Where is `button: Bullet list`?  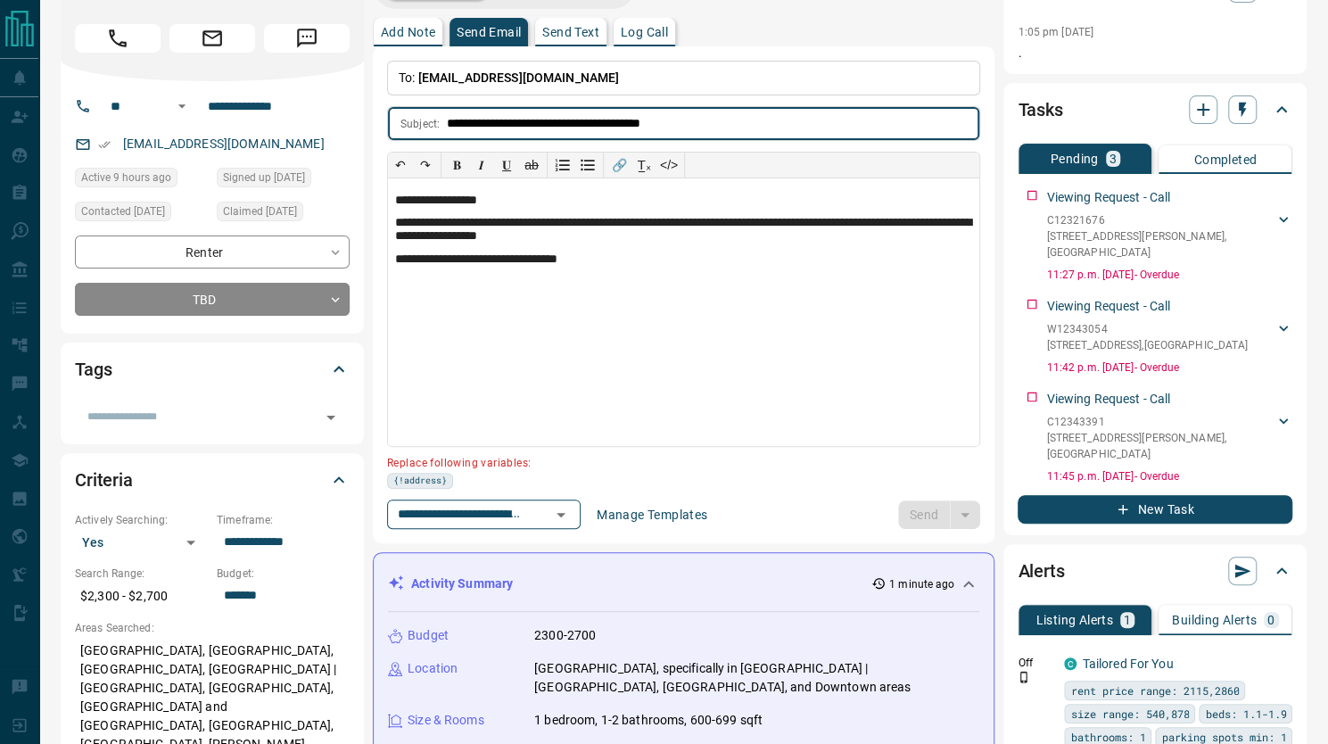
button: Bullet list is located at coordinates (588, 165).